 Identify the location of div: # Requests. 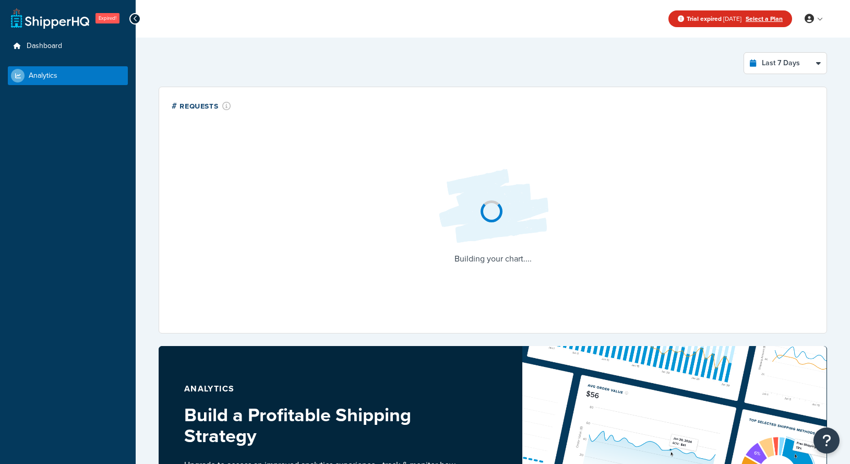
(201, 105).